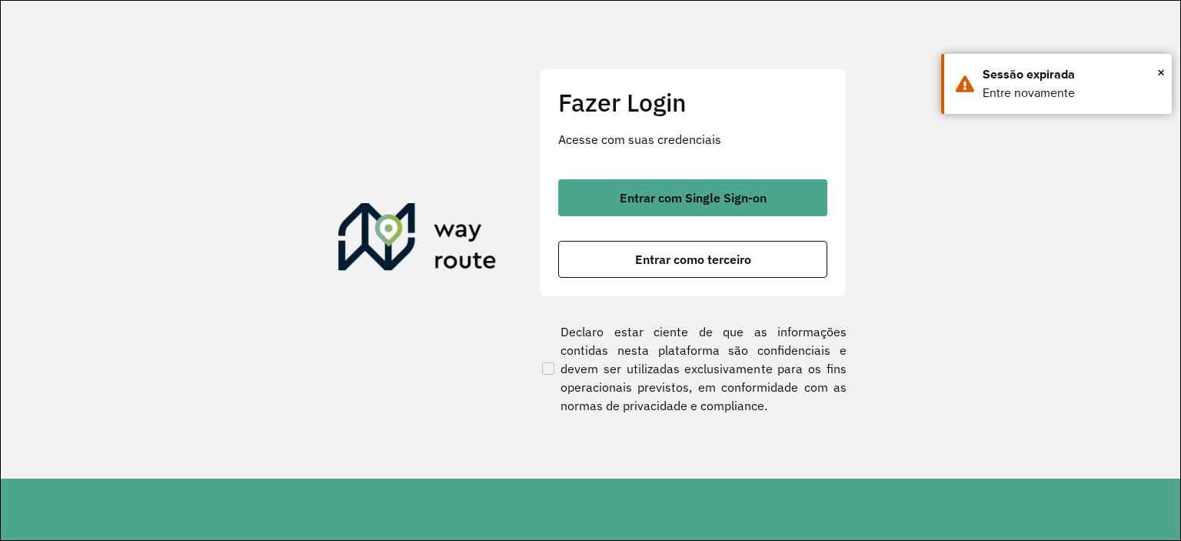 The image size is (1181, 541). Describe the element at coordinates (1071, 75) in the screenshot. I see `div: Sessão expirada` at that location.